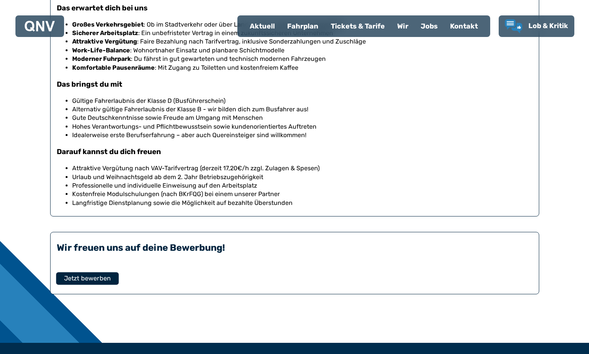  Describe the element at coordinates (302, 33) in the screenshot. I see `li: : Ein unbefristeter Vertrag in einem zukunftssicheren Unternehmen` at that location.